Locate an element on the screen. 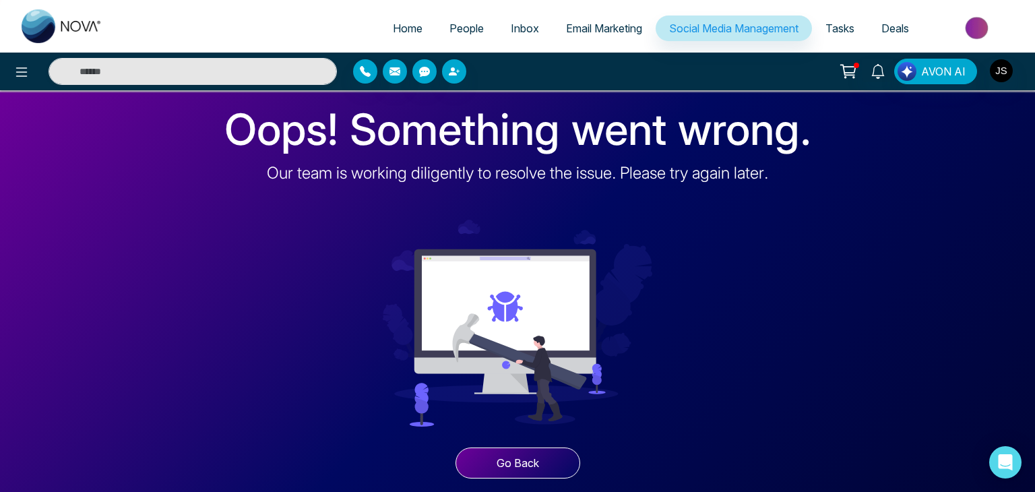 This screenshot has width=1035, height=492. h1: Oops! Something went wrong. is located at coordinates (518, 129).